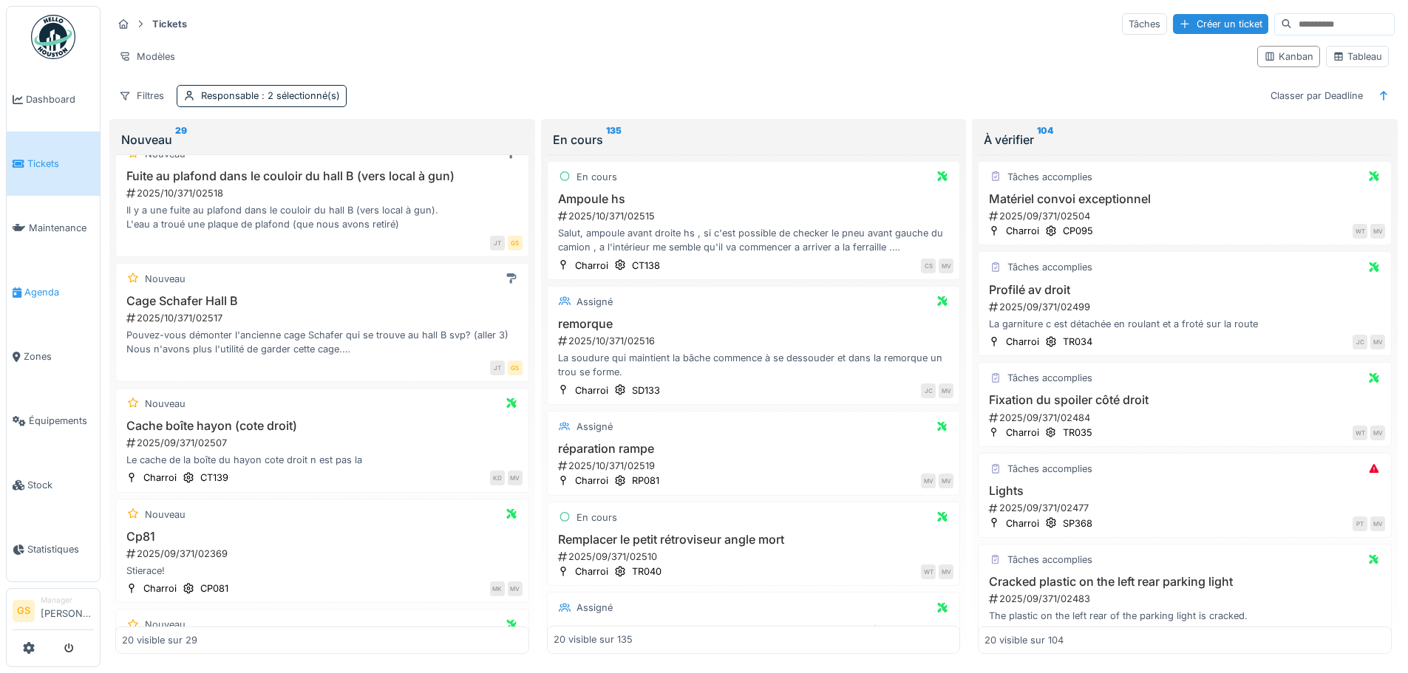  I want to click on div: Créer un ticket, so click(1220, 24).